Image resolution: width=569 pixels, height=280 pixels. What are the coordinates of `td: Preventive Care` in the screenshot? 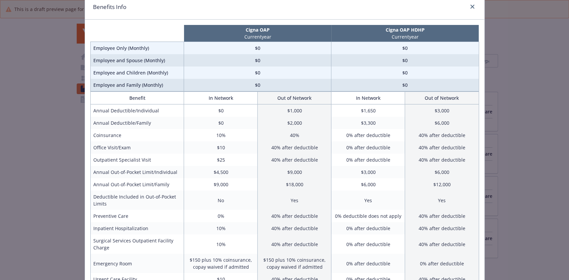 It's located at (137, 216).